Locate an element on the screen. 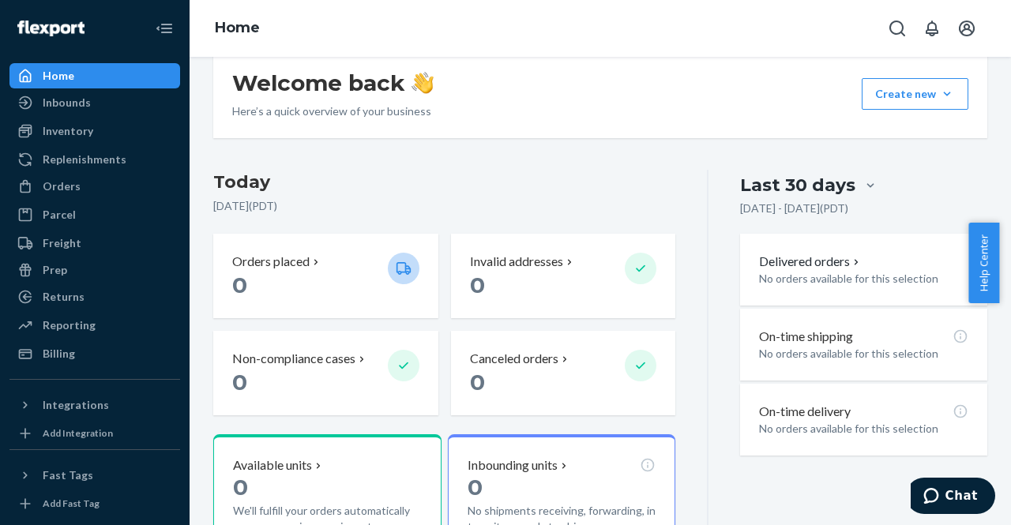  div: Freight is located at coordinates (62, 243).